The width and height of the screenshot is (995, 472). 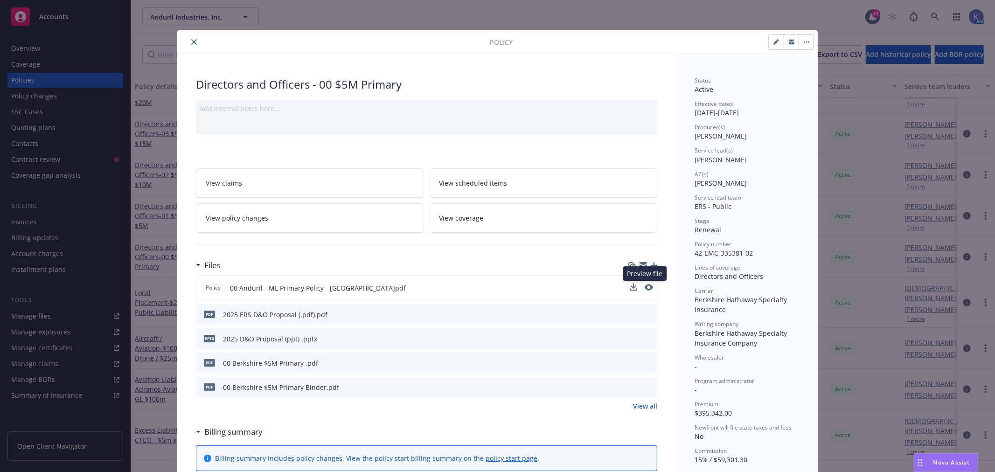 What do you see at coordinates (426, 108) in the screenshot?
I see `div: Add internal notes here...` at bounding box center [426, 108].